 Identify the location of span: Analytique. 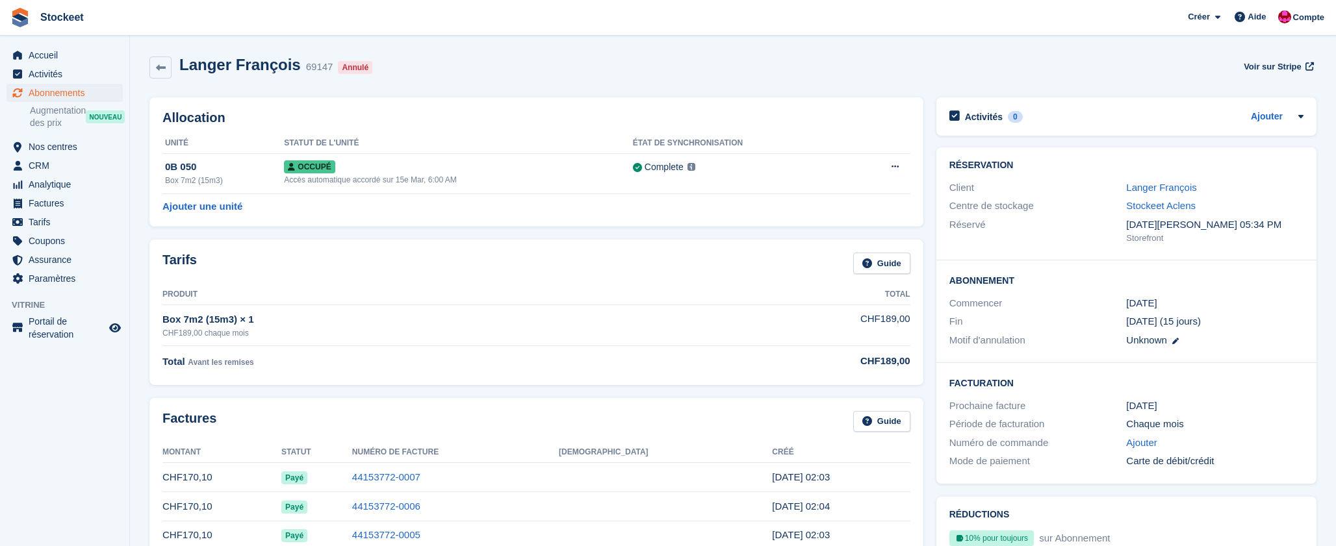
(68, 184).